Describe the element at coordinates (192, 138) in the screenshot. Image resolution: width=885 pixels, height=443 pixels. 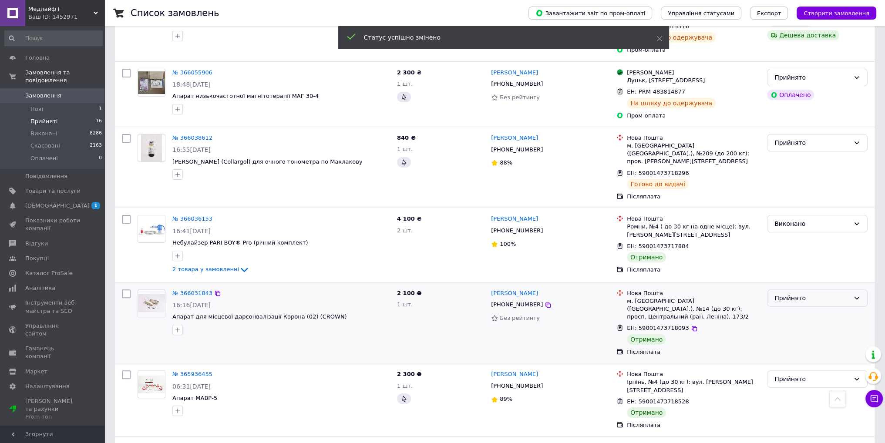
I see `a: № 366038612` at that location.